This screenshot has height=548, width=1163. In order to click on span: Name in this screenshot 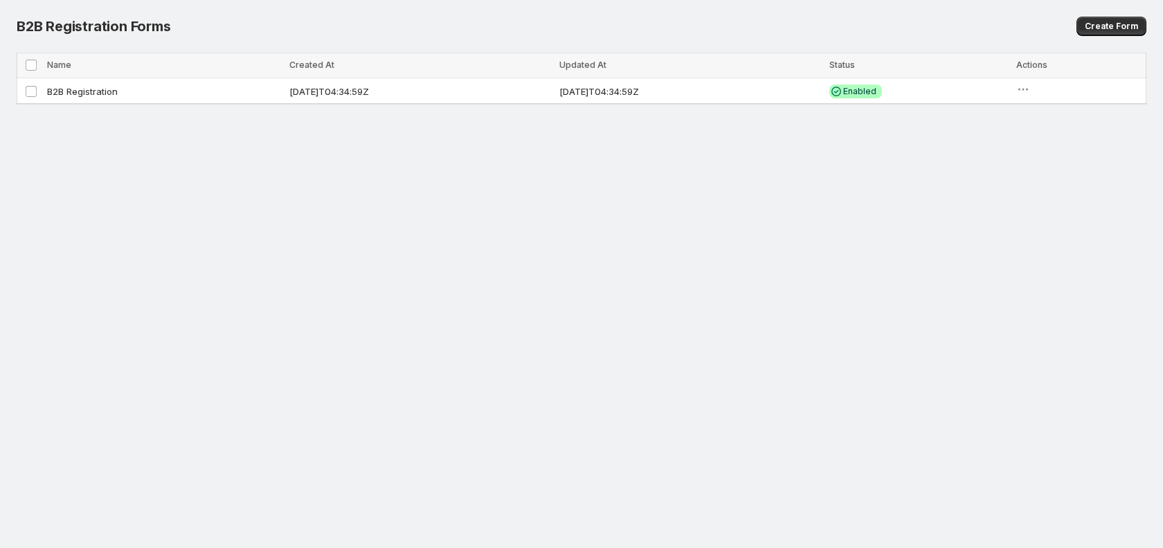, I will do `click(59, 64)`.